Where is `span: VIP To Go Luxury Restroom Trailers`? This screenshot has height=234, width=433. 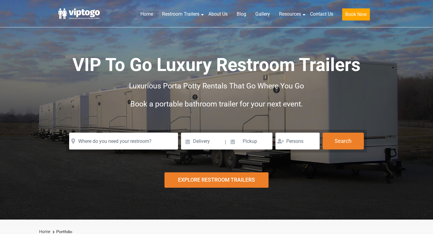
span: VIP To Go Luxury Restroom Trailers is located at coordinates (216, 65).